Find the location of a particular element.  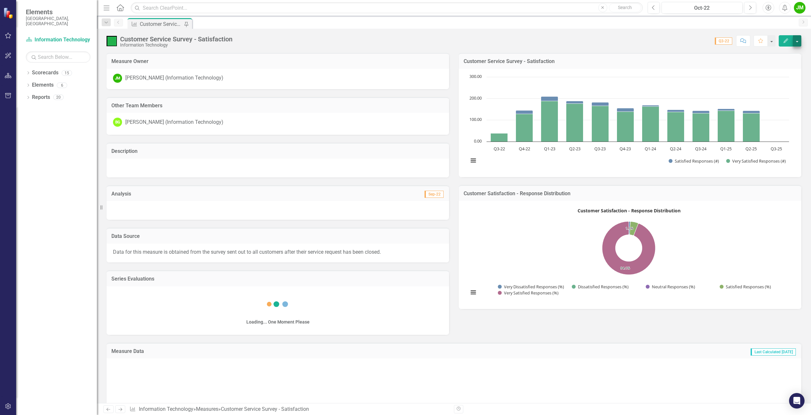

button: JM is located at coordinates (800, 8).